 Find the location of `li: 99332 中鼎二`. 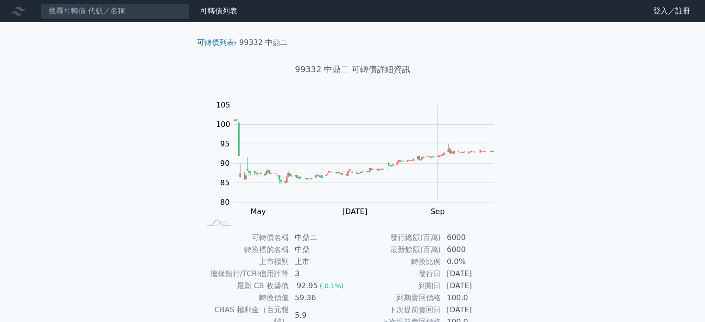

li: 99332 中鼎二 is located at coordinates (263, 43).